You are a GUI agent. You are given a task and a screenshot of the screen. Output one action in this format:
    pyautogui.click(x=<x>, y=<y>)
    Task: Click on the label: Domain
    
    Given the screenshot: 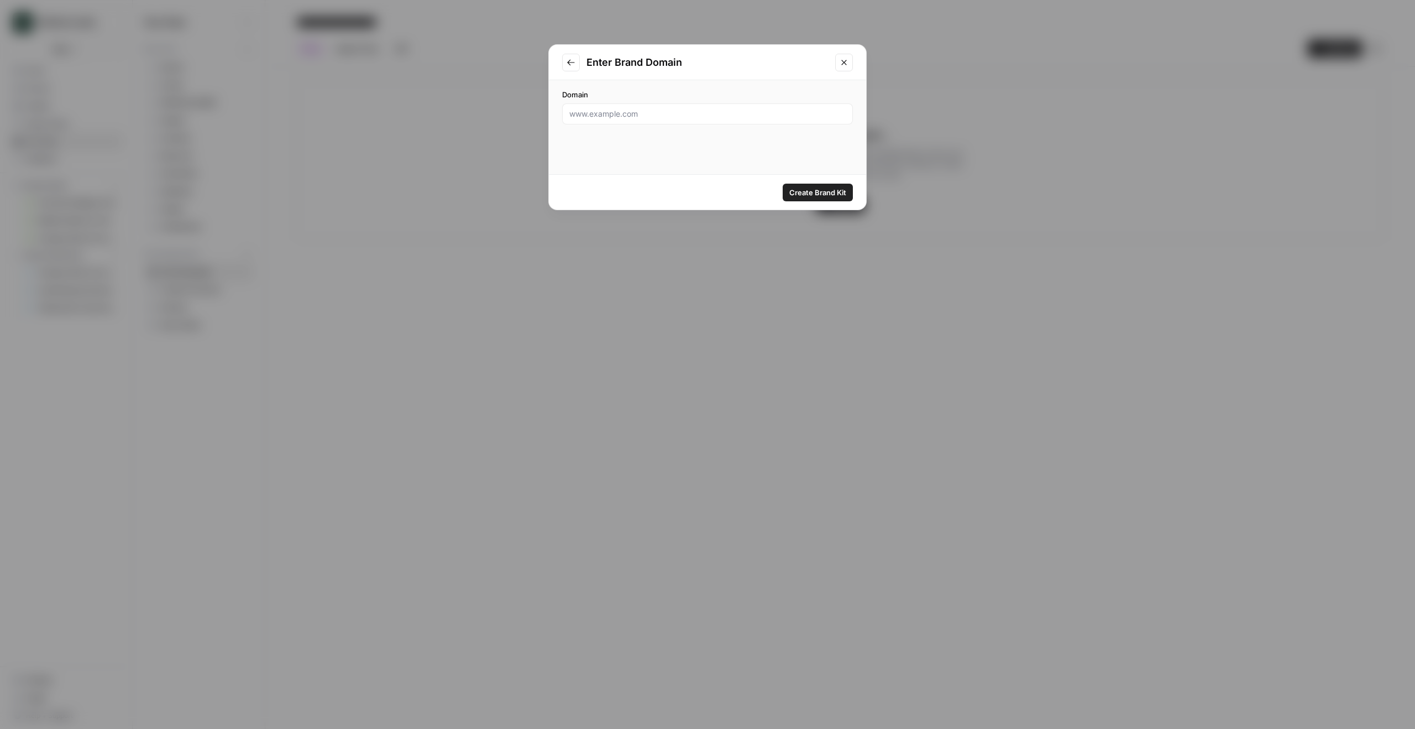 What is the action you would take?
    pyautogui.click(x=708, y=95)
    